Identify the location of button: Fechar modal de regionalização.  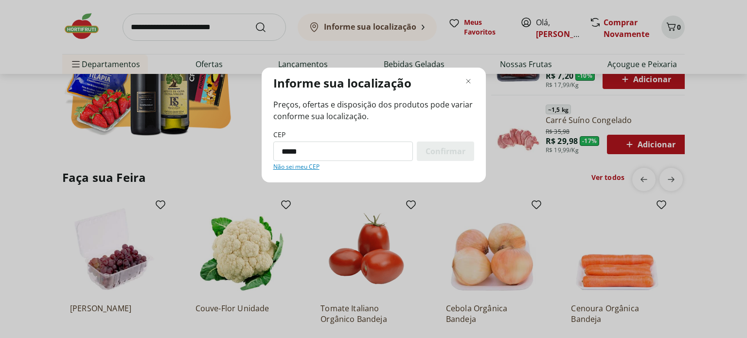
(468, 81).